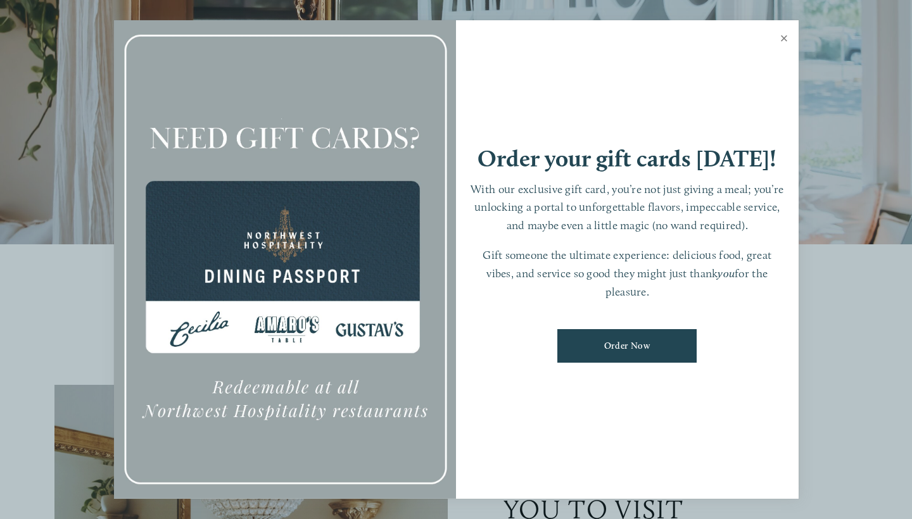 The image size is (912, 519). I want to click on a: Order Now, so click(627, 346).